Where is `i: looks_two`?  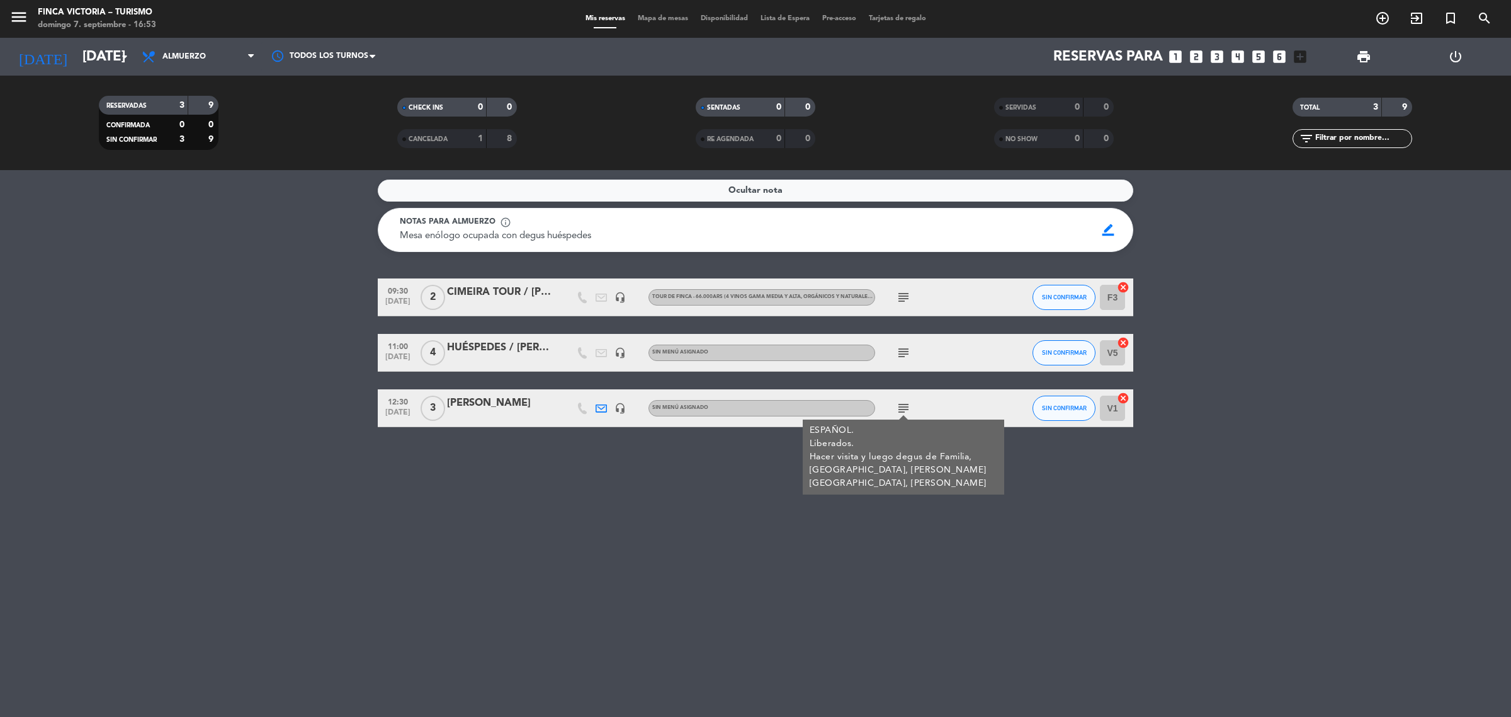 i: looks_two is located at coordinates (1196, 57).